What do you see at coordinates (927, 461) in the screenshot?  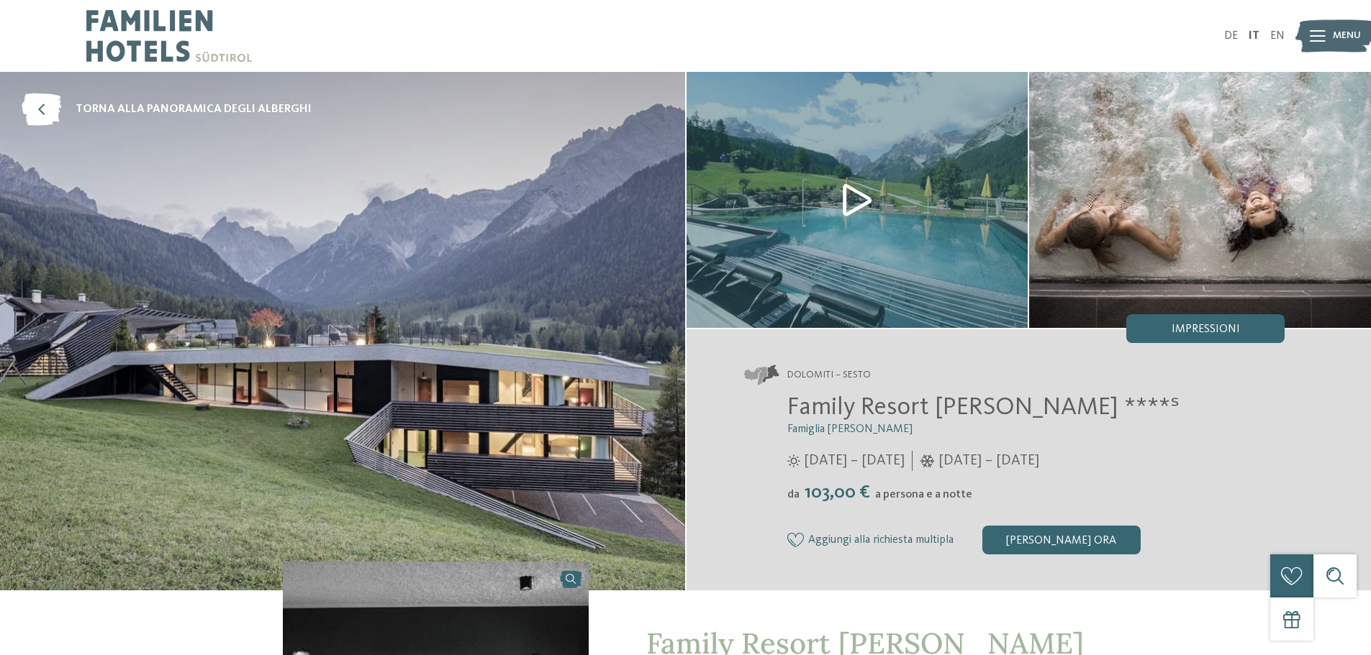 I see `i: Orari d'apertura inverno` at bounding box center [927, 461].